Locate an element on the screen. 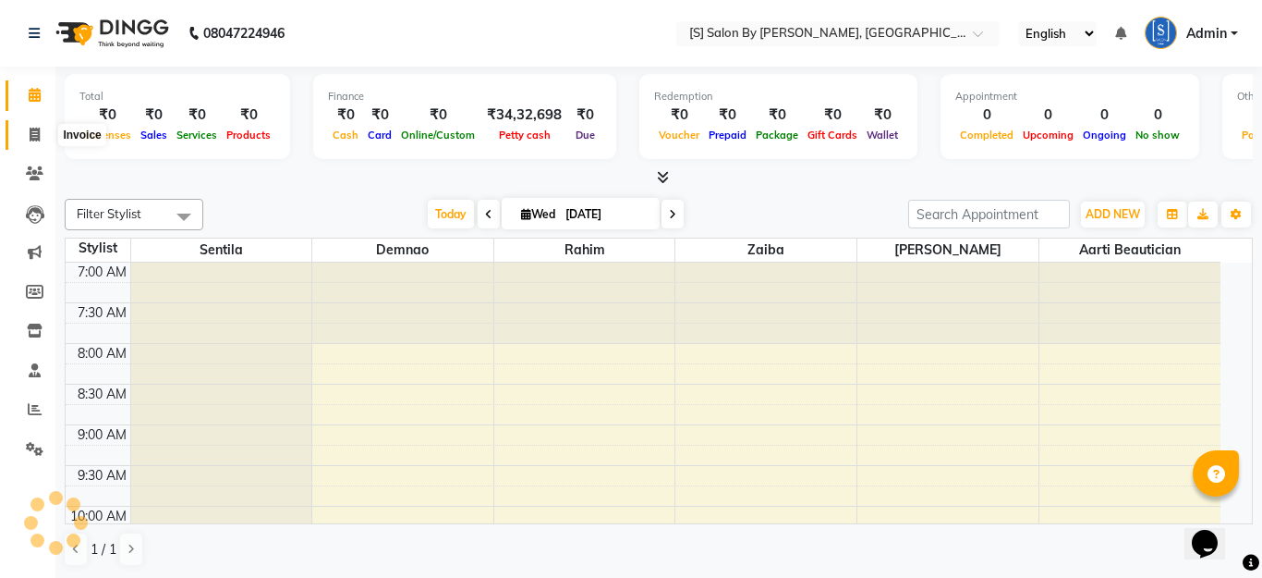 The height and width of the screenshot is (578, 1262). span: Wallet is located at coordinates (883, 135).